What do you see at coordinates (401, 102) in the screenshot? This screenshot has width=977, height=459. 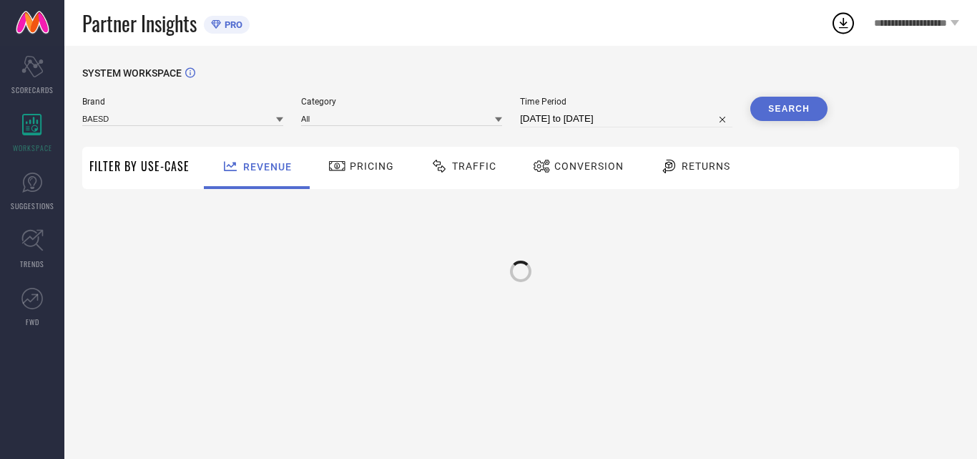 I see `span: Category` at bounding box center [401, 102].